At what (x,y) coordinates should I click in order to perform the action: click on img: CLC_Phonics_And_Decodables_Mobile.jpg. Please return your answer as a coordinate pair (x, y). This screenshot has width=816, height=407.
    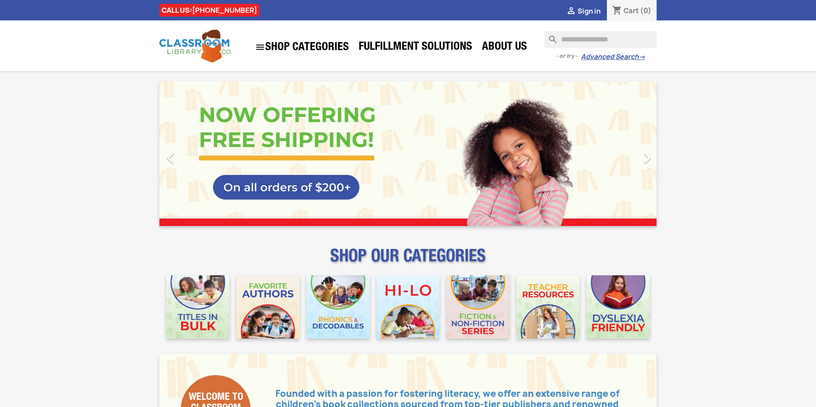
    Looking at the image, I should click on (338, 307).